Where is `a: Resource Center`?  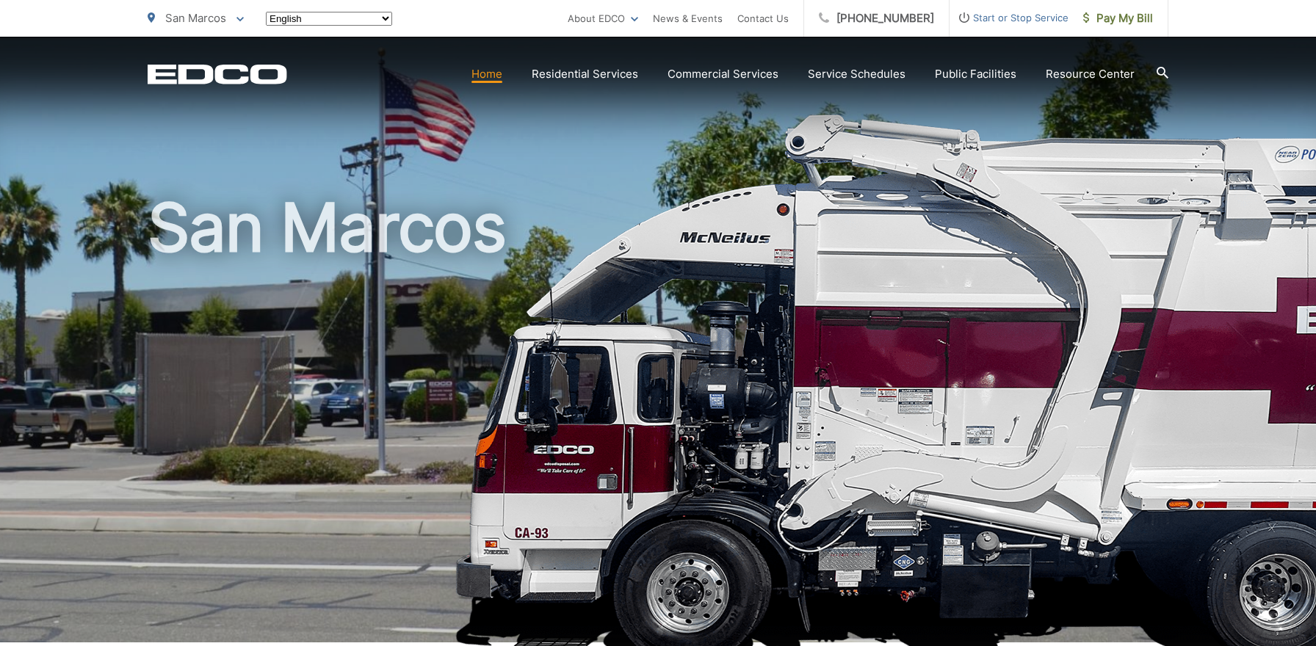 a: Resource Center is located at coordinates (1090, 74).